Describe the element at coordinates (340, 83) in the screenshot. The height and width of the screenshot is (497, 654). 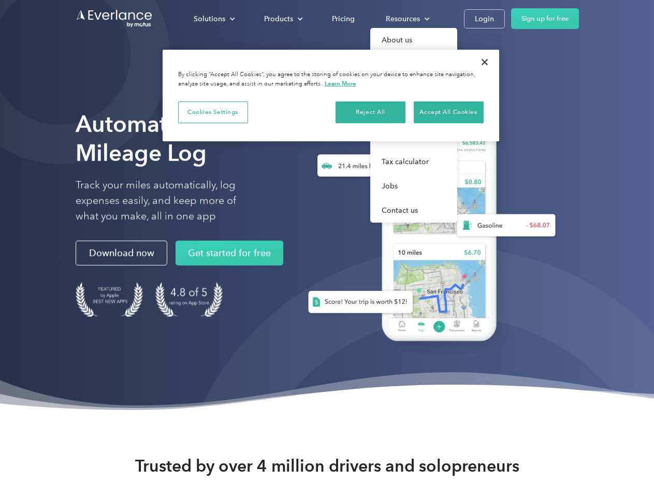
I see `a: More information about your privacy, opens in a new tab` at that location.